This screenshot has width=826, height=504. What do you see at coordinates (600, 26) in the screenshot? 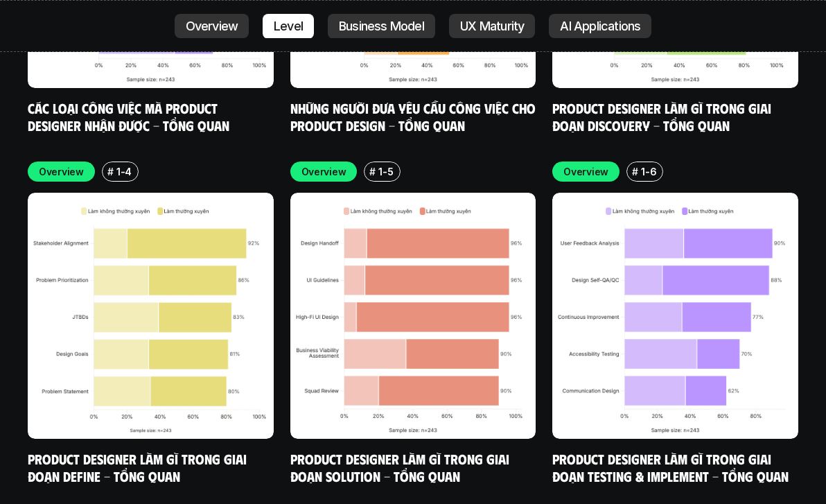
I see `a: AI Applications` at bounding box center [600, 26].